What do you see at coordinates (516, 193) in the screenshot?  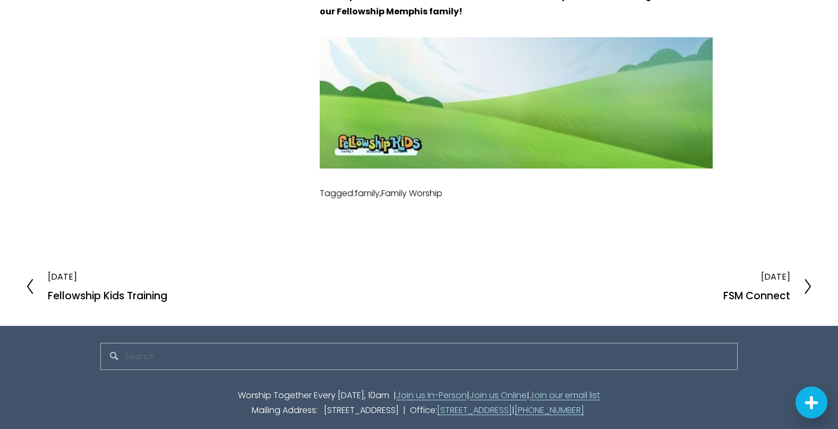 I see `li: Tagged: ,` at bounding box center [516, 193].